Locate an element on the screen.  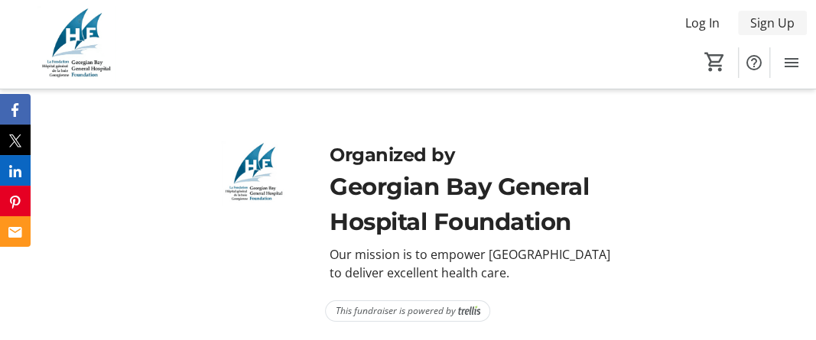
span: Sign Up is located at coordinates (773, 23).